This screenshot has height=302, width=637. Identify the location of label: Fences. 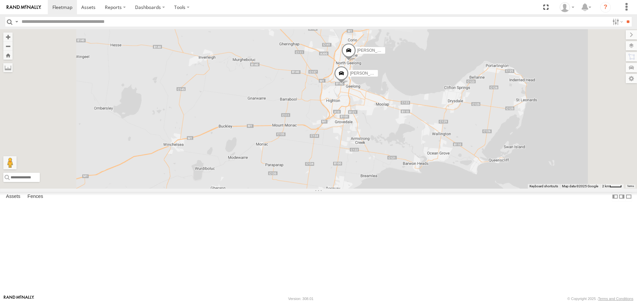
(35, 197).